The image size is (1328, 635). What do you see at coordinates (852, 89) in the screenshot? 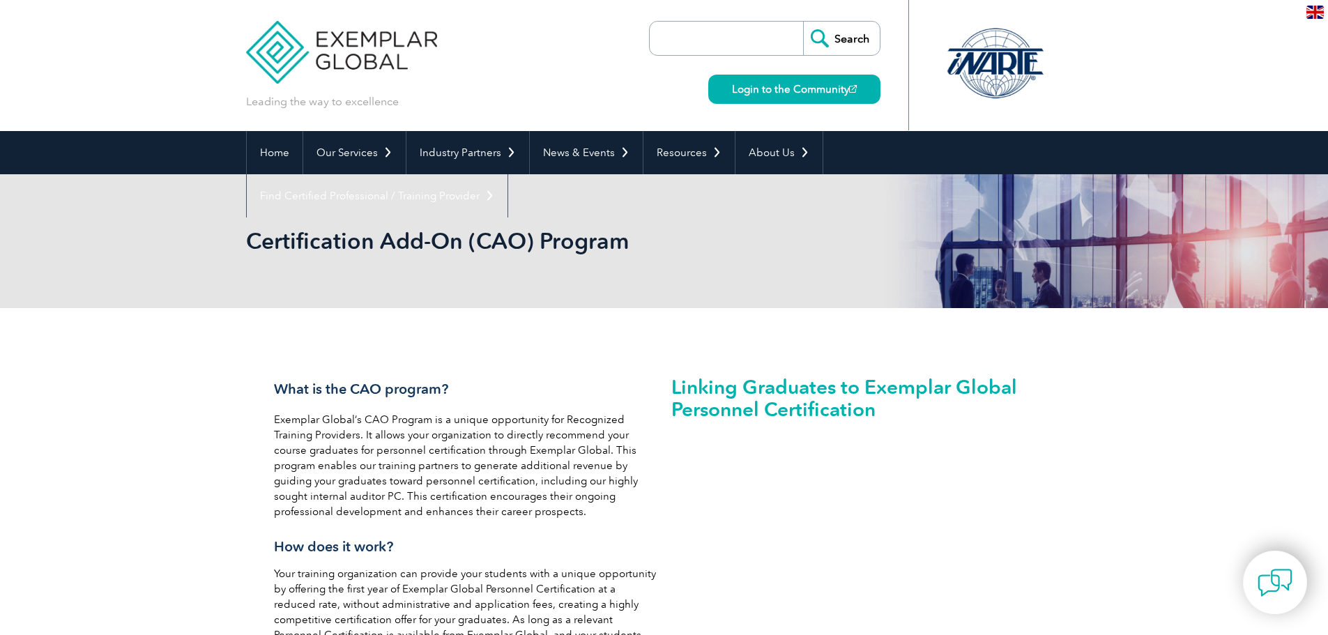
I see `img: open_square.png` at bounding box center [852, 89].